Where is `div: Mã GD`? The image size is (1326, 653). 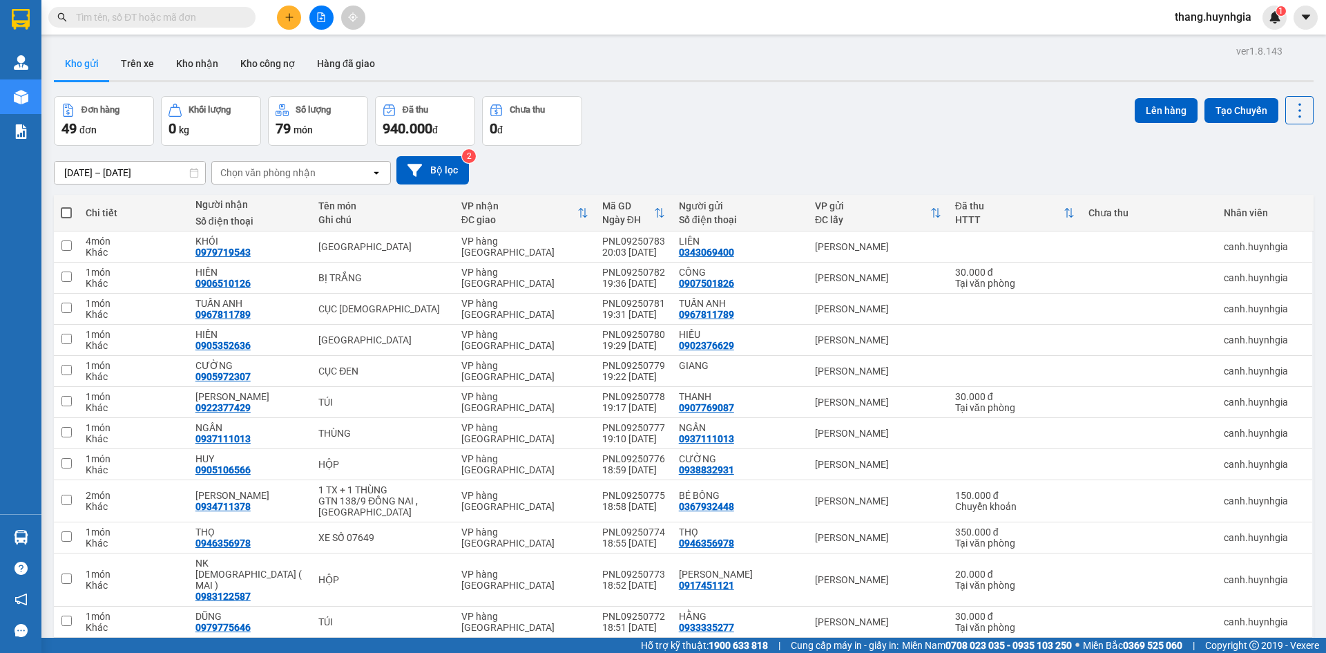
div: Mã GD is located at coordinates (628, 206).